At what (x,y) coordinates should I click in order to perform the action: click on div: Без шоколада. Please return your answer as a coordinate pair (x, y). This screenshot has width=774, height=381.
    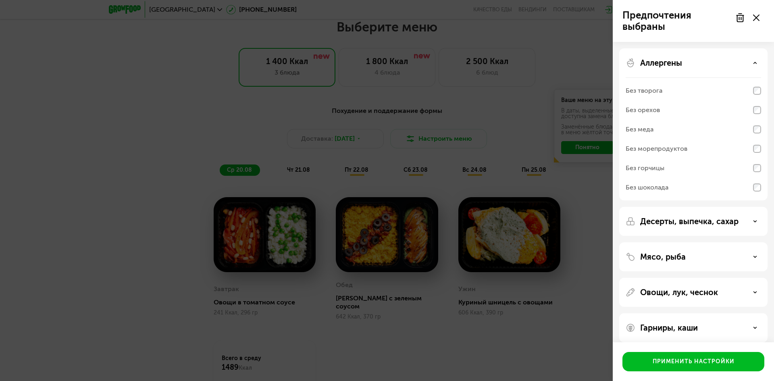
    Looking at the image, I should click on (647, 188).